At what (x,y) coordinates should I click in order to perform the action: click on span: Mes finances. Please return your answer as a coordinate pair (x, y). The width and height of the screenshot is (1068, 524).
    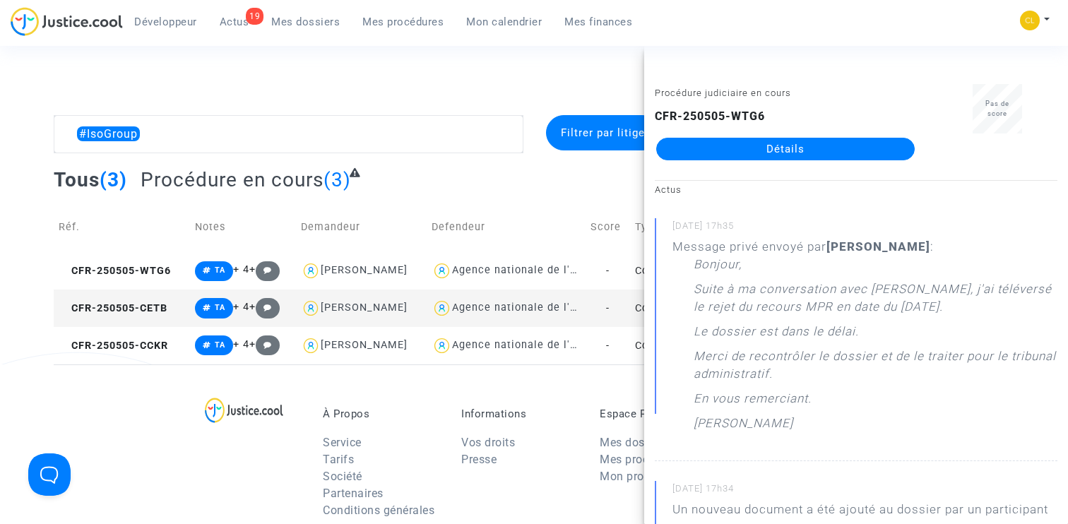
    Looking at the image, I should click on (598, 22).